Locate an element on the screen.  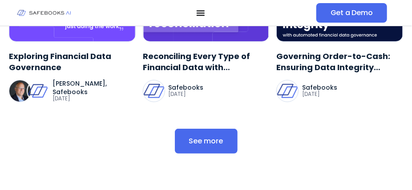
img: Ahikam Kaufman is located at coordinates (20, 91).